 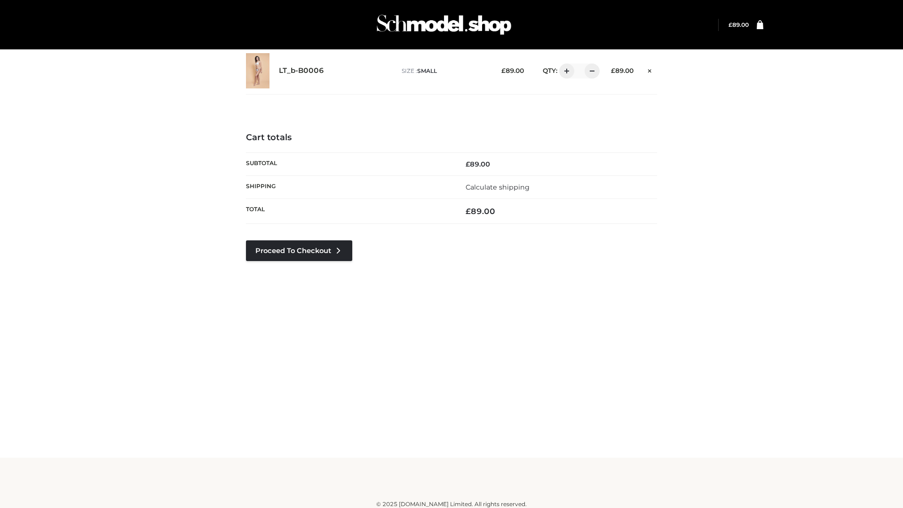 I want to click on h4: Cart totals, so click(x=451, y=138).